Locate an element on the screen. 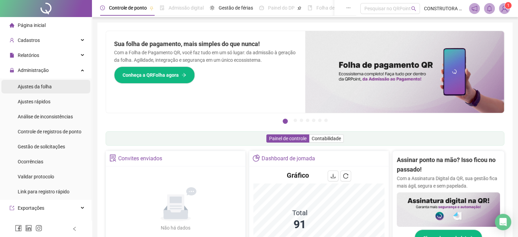 The height and width of the screenshot is (237, 518). button: 4 is located at coordinates (307, 120).